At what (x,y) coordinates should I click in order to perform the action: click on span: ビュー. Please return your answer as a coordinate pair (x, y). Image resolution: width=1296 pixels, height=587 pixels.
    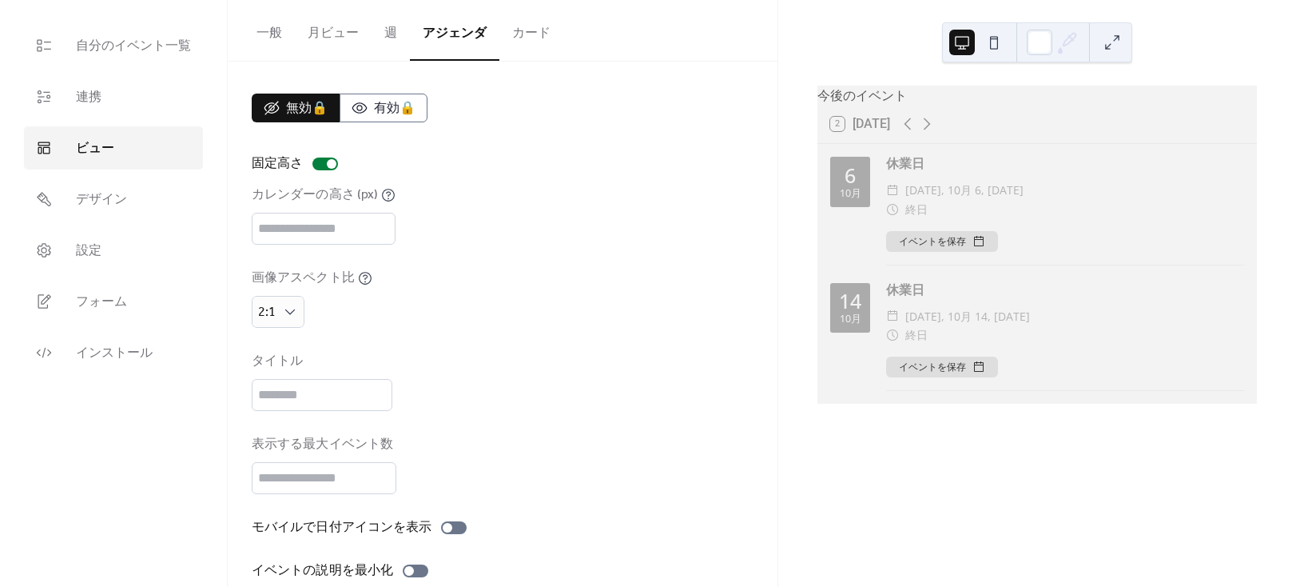
    Looking at the image, I should click on (95, 149).